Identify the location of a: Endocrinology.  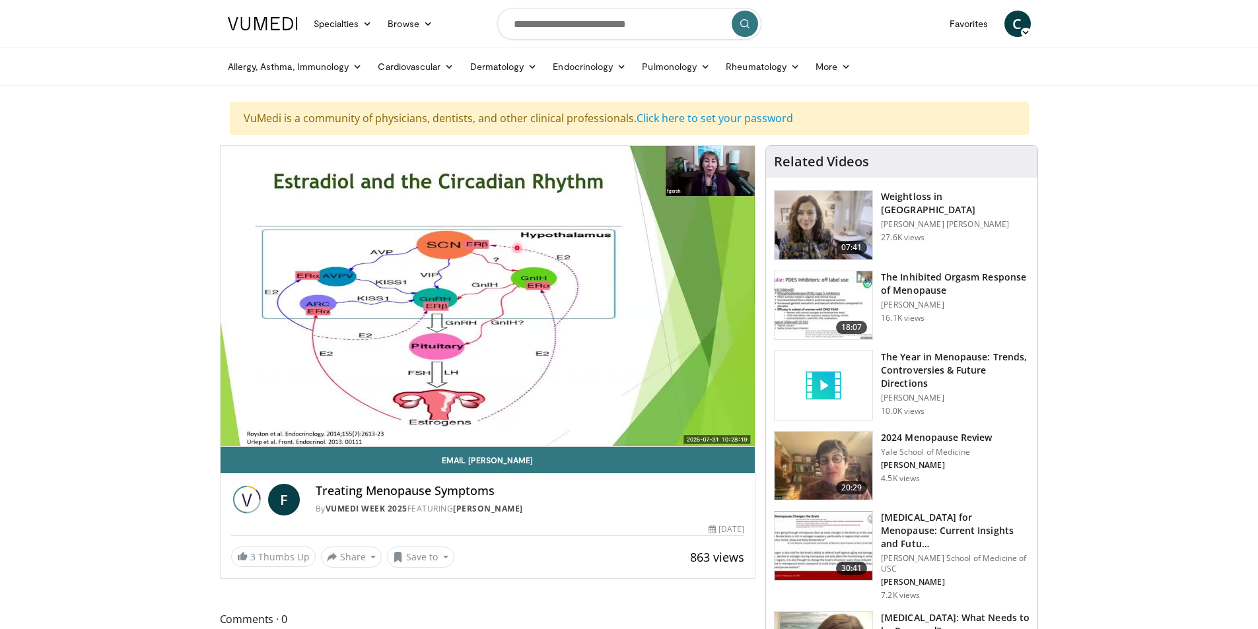
(589, 67).